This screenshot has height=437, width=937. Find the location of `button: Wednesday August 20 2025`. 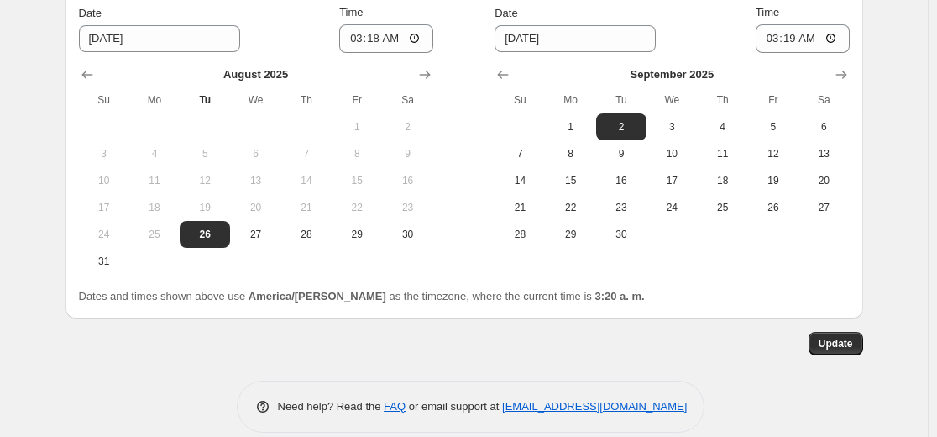

button: Wednesday August 20 2025 is located at coordinates (255, 207).